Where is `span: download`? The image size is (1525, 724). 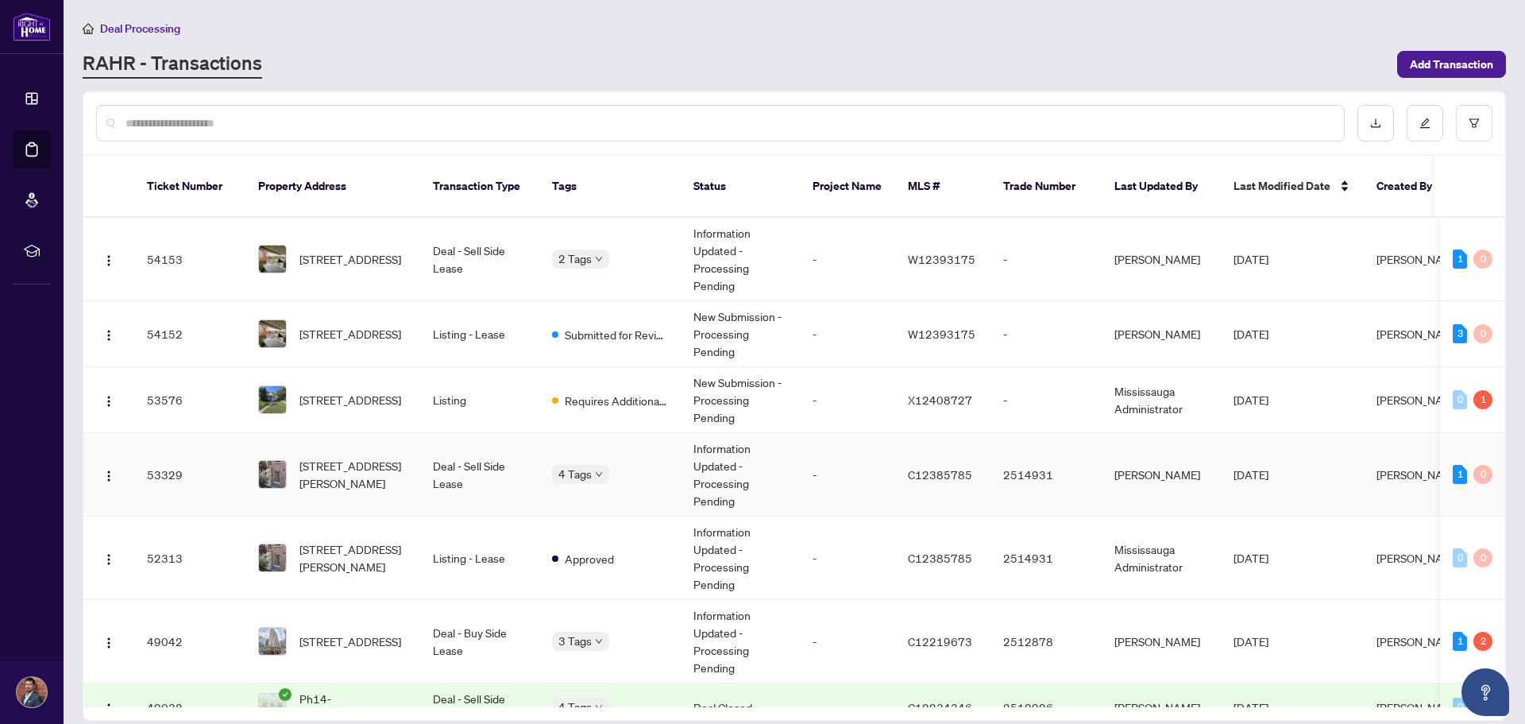 span: download is located at coordinates (1376, 123).